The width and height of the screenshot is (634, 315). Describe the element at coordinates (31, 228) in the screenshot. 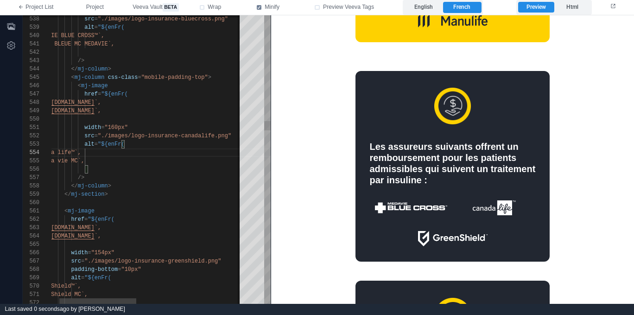

I see `div: 563` at that location.